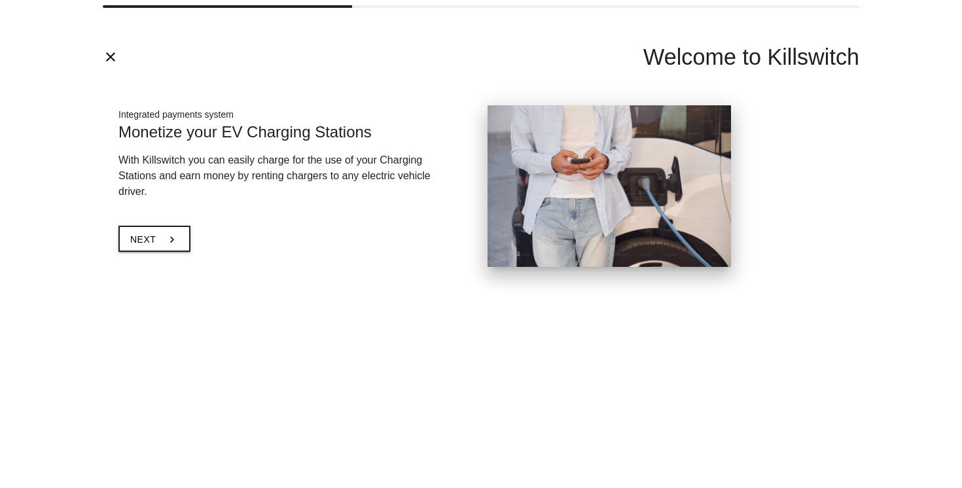 This screenshot has height=488, width=962. Describe the element at coordinates (609, 187) in the screenshot. I see `img: ks-man-charging-ev-smartphone.jpg` at that location.